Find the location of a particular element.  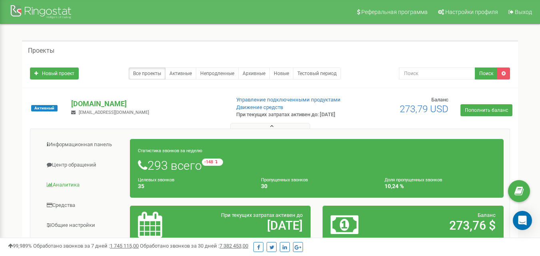

span: Выход is located at coordinates (523, 12).